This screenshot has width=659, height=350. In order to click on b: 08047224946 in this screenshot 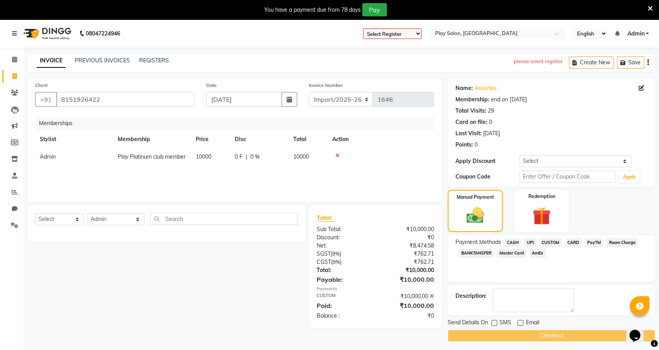, I will do `click(103, 34)`.